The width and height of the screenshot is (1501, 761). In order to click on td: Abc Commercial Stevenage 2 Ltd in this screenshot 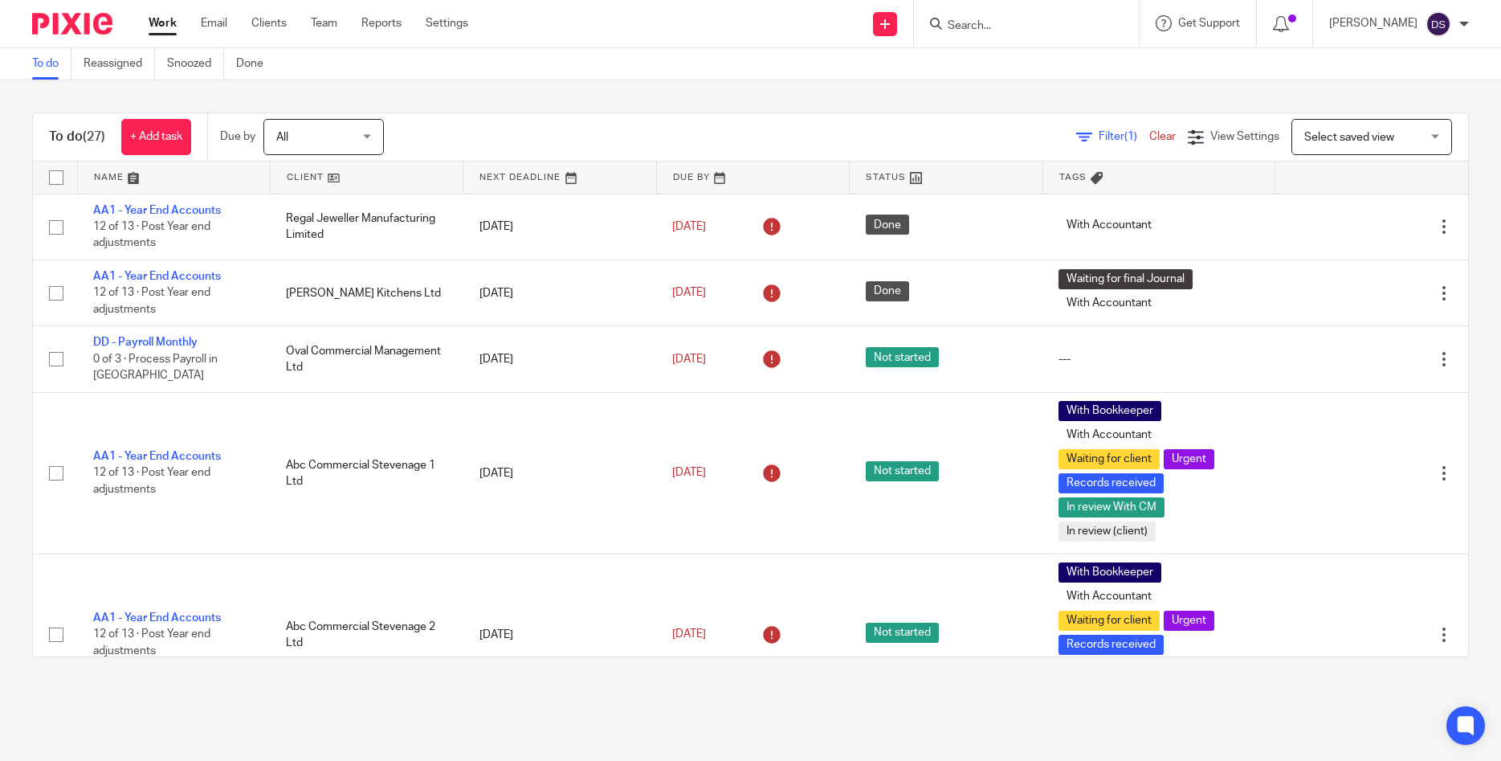, I will do `click(366, 634)`.